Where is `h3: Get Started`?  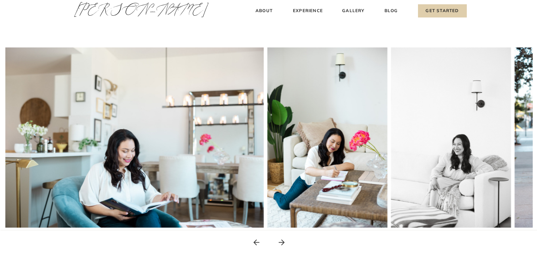 h3: Get Started is located at coordinates (442, 11).